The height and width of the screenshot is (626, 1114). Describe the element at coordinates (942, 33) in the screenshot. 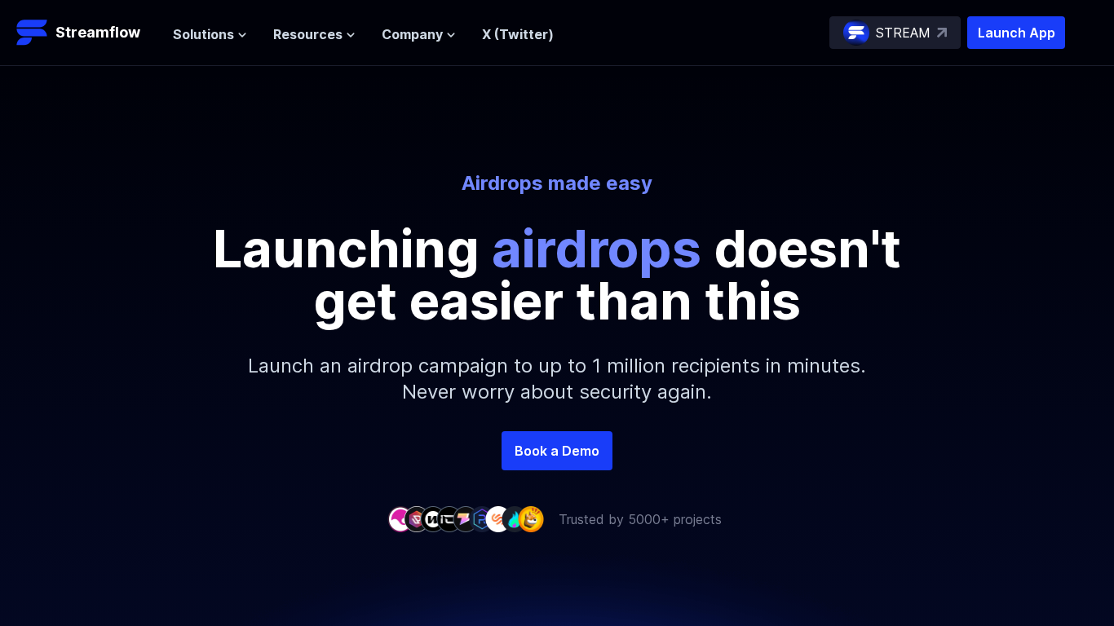

I see `img: top-right-arrow.svg` at that location.